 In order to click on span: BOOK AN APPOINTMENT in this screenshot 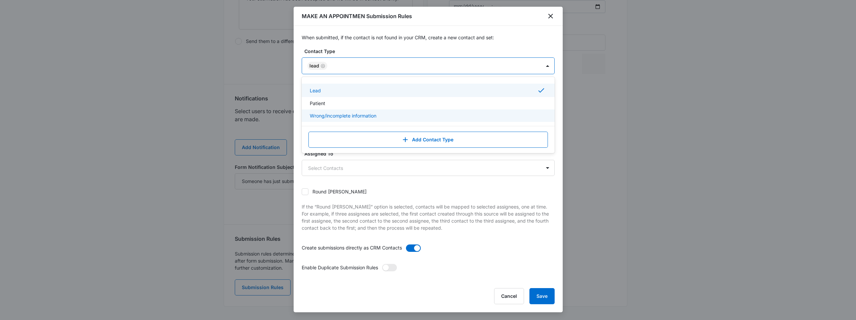, I will do `click(36, 217)`.